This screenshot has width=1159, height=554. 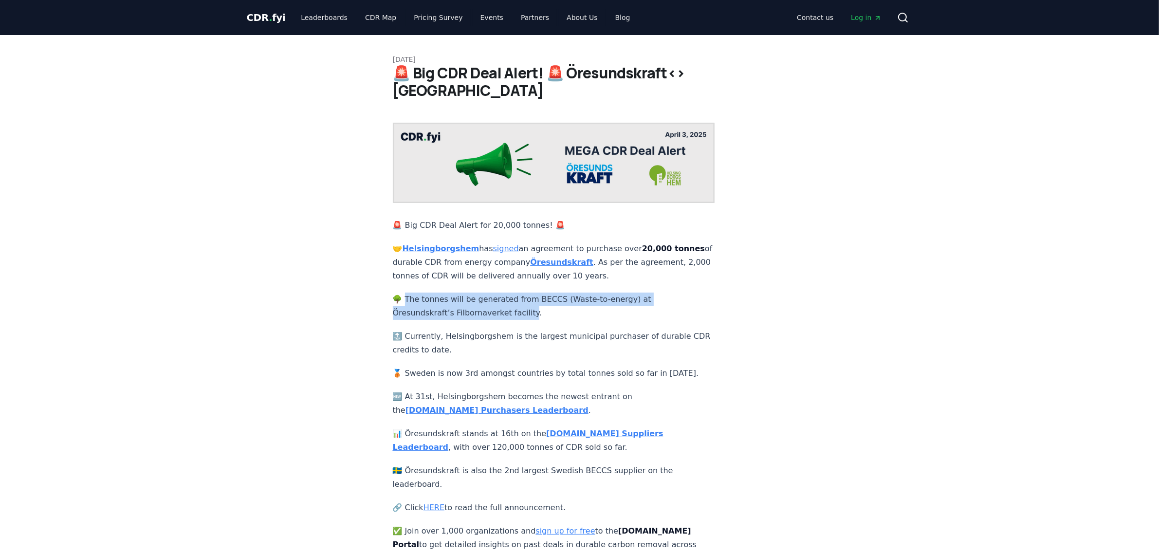 What do you see at coordinates (554, 403) in the screenshot?
I see `p: 🆕 At 31st, Helsingborgshem becomes the newest entrant on the .` at bounding box center [554, 403].